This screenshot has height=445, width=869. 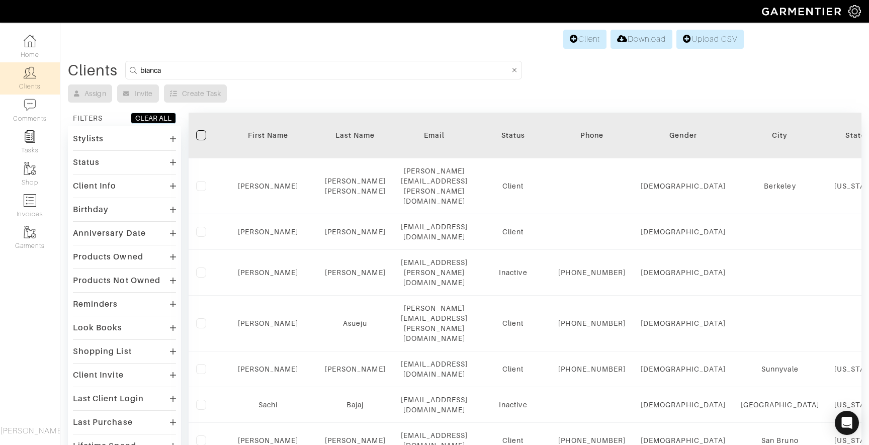 What do you see at coordinates (30, 105) in the screenshot?
I see `img: comment-icon-a0a6a9ef722e966f86d9cbdc48e553b5cf19dbc54f86b18d962a5391bc8f6eb6.png` at bounding box center [30, 105].